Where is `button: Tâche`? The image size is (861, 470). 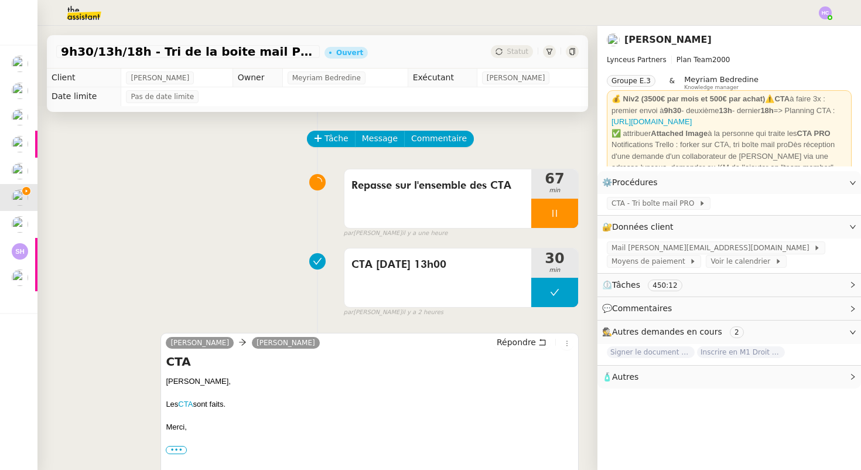 button: Tâche is located at coordinates (331, 139).